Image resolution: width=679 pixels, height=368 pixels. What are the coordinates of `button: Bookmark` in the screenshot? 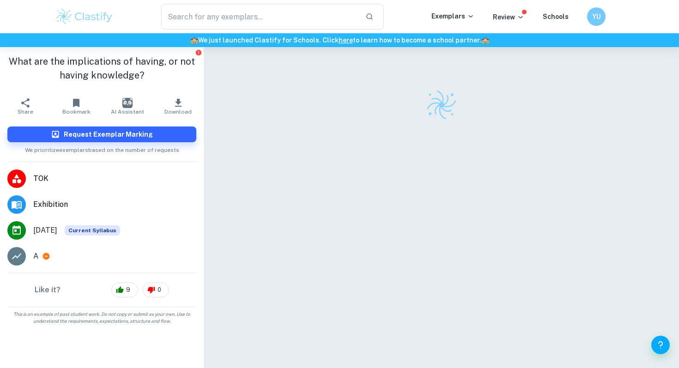 It's located at (76, 106).